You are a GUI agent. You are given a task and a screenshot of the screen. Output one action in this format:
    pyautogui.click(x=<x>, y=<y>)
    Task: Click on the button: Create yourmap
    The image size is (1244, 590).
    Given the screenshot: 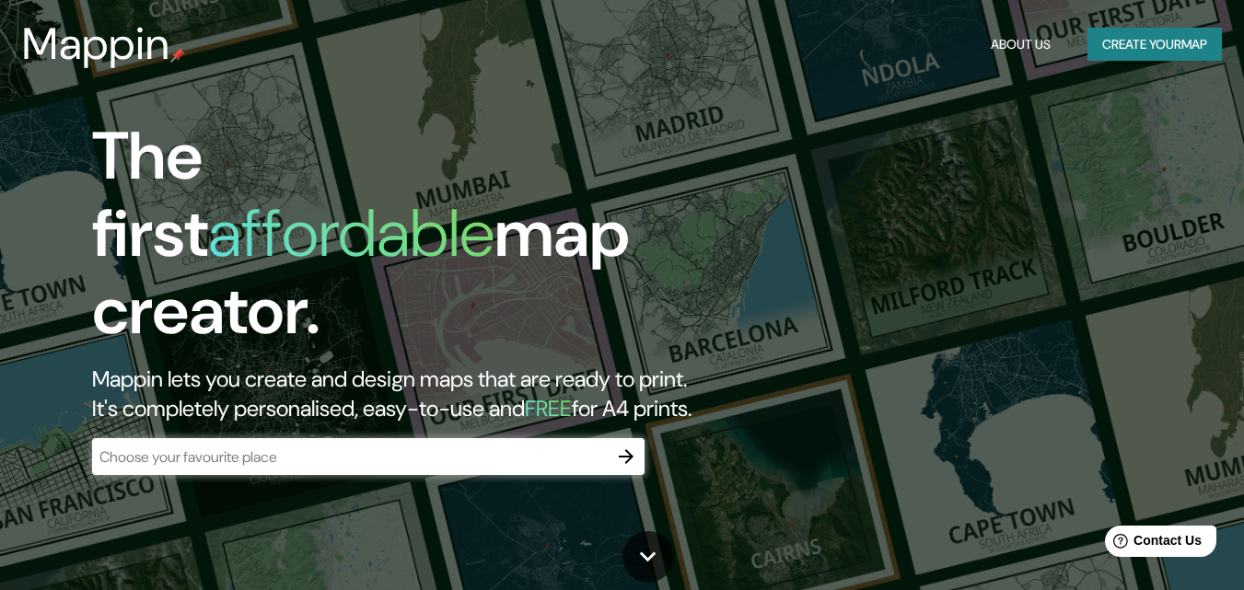 What is the action you would take?
    pyautogui.click(x=1154, y=44)
    